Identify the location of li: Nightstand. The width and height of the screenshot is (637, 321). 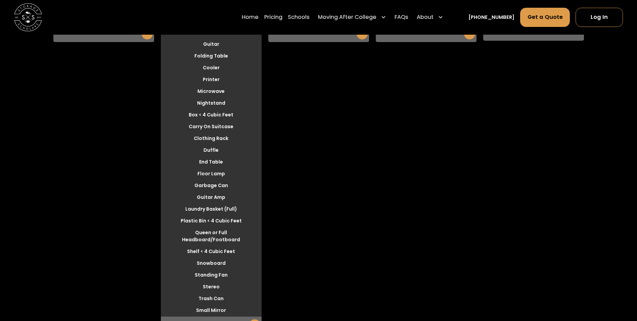
(211, 103).